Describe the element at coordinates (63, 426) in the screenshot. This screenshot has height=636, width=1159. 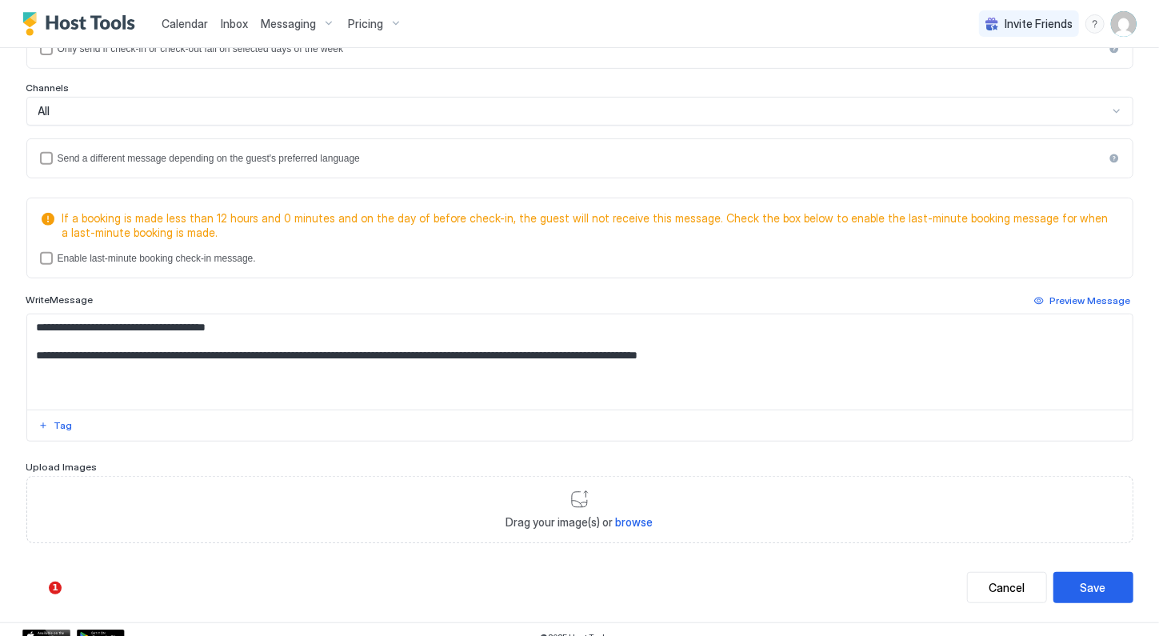
I see `div: Tag` at that location.